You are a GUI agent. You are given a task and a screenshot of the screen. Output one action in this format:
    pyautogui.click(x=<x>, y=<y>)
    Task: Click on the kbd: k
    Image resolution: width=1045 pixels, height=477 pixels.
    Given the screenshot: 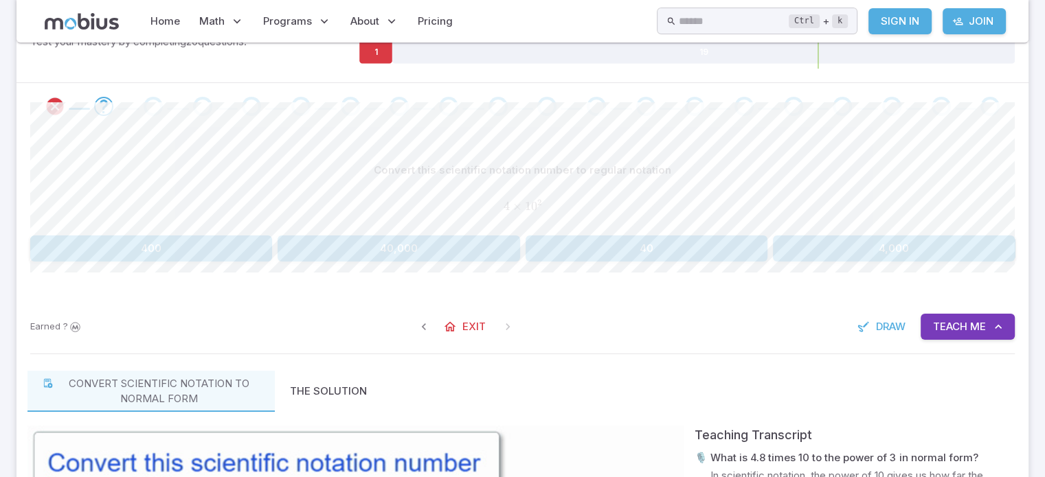 What is the action you would take?
    pyautogui.click(x=840, y=21)
    